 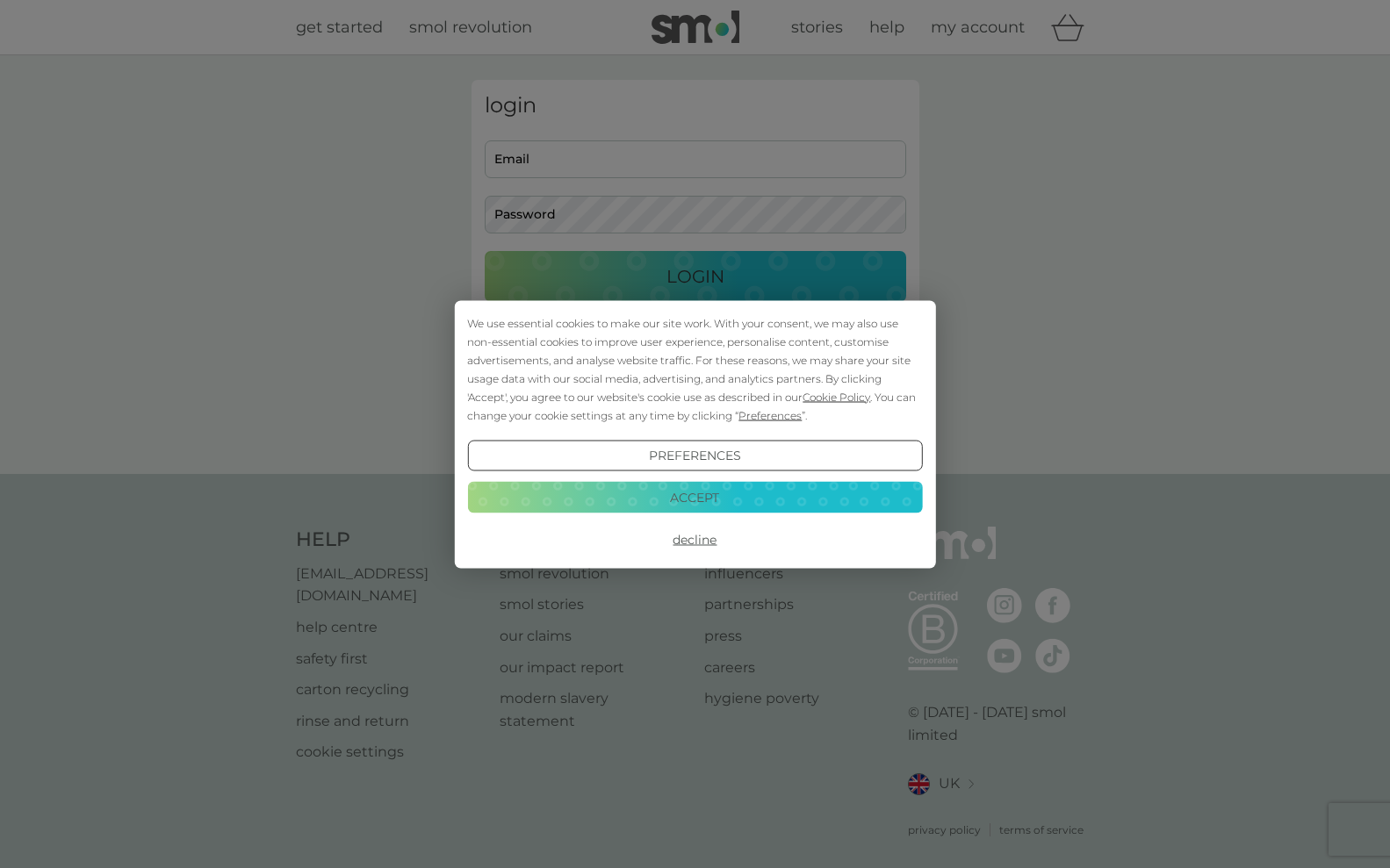 I want to click on span: Cookie Policy, so click(x=836, y=396).